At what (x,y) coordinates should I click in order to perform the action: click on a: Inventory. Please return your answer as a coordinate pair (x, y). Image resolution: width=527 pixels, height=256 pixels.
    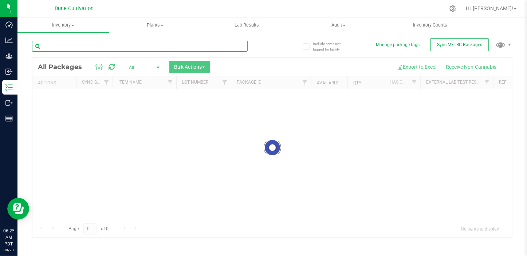
    Looking at the image, I should click on (63, 25).